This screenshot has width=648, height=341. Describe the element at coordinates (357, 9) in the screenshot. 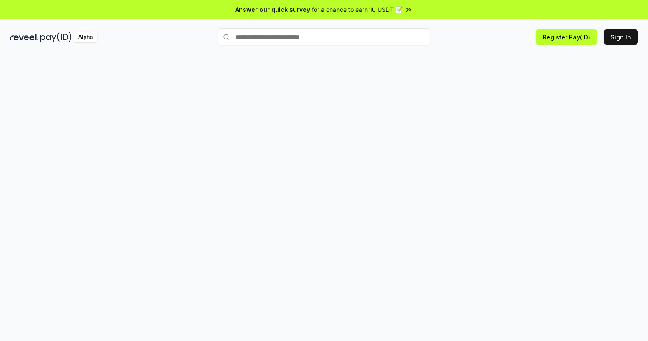

I see `span: for a chance to earn 10 USDT 📝` at that location.